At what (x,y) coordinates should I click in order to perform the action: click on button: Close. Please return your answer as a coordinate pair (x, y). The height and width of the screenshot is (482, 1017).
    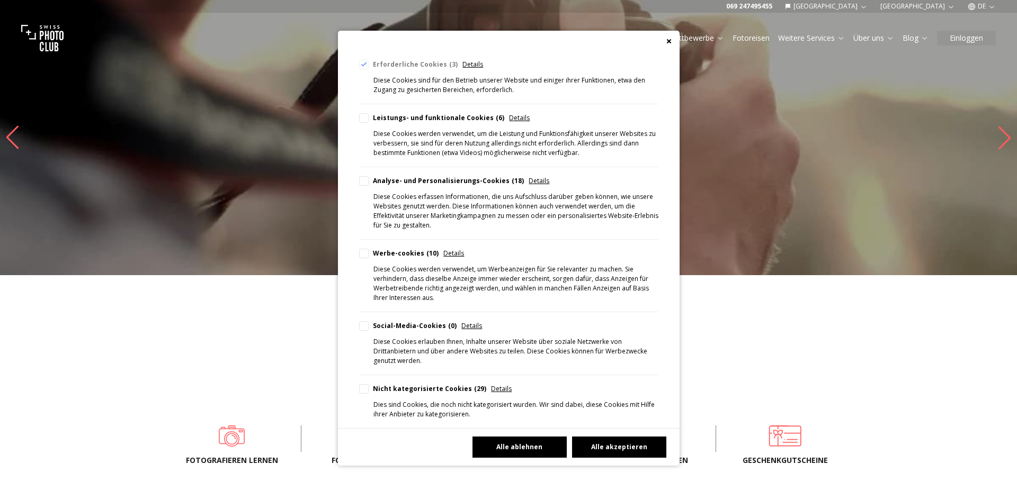
    Looking at the image, I should click on (669, 41).